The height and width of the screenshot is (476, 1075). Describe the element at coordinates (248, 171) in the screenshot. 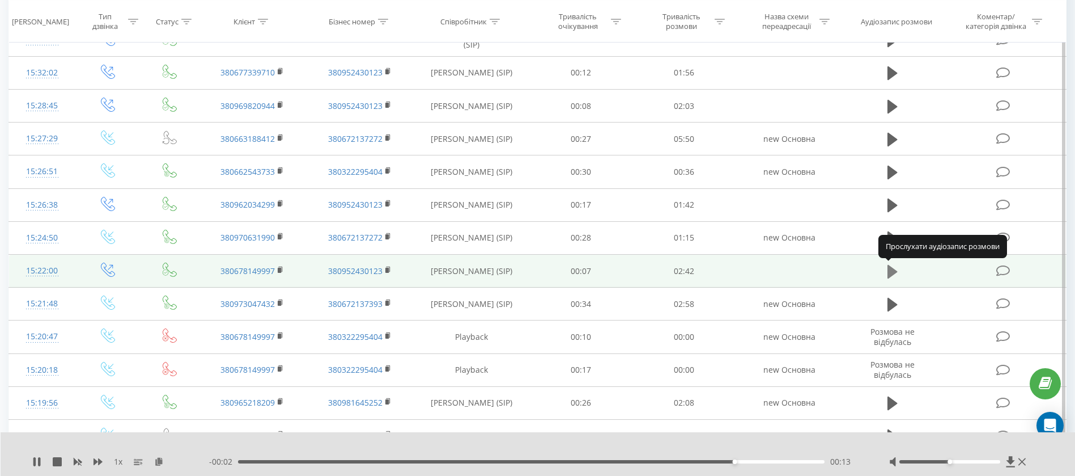

I see `a: 380662543733` at that location.